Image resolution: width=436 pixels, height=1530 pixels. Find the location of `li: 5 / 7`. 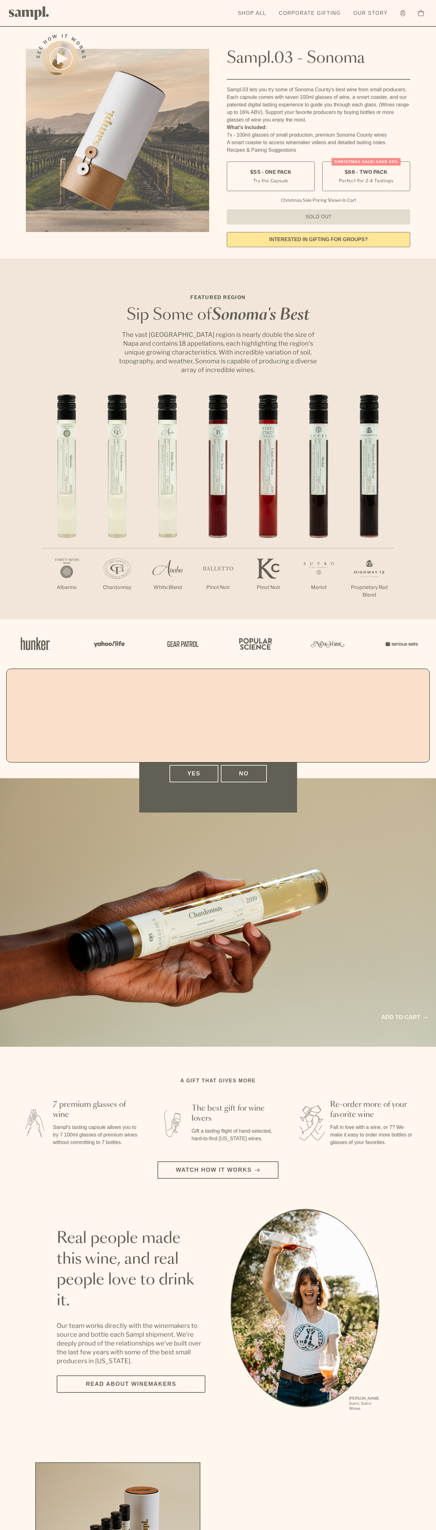

li: 5 / 7 is located at coordinates (268, 503).